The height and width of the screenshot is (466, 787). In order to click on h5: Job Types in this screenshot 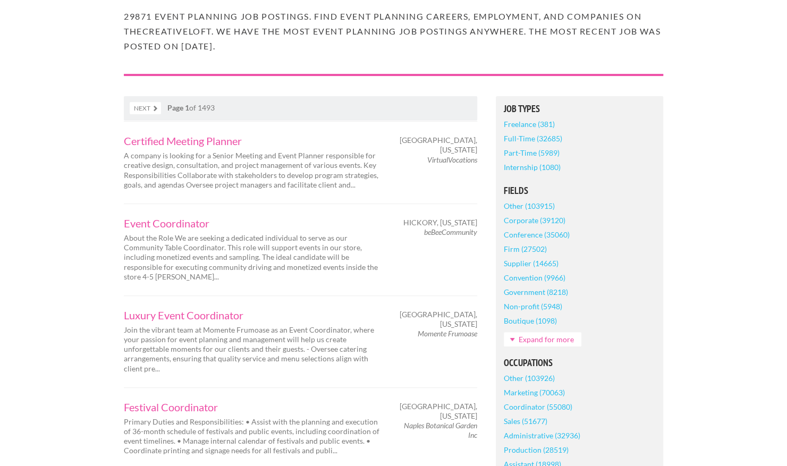, I will do `click(579, 109)`.